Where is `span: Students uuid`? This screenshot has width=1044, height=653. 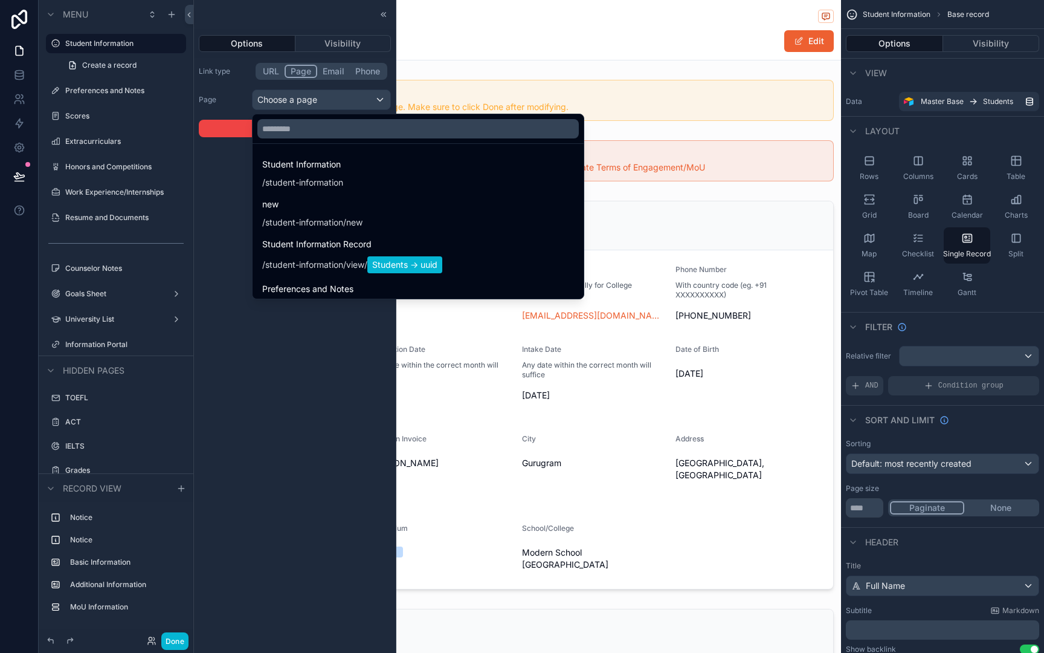
span: Students uuid is located at coordinates (405, 265).